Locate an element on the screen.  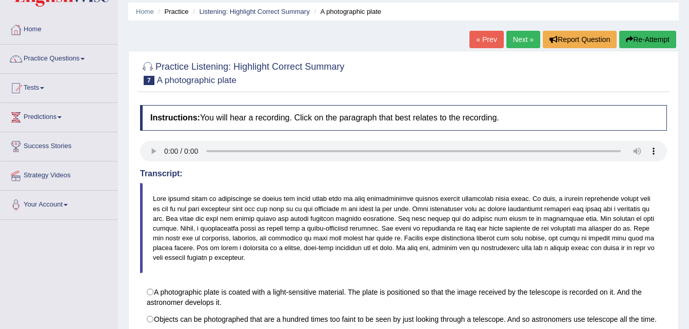
a: Listening: Highlight Correct Summary is located at coordinates (254, 11).